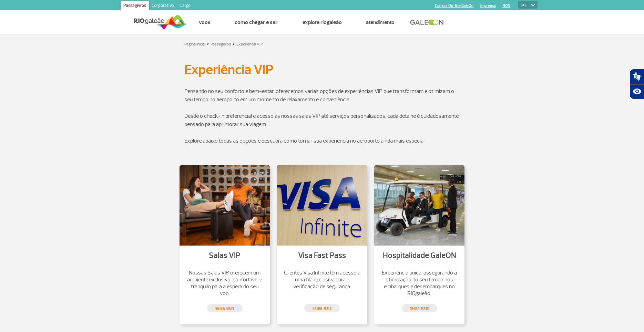  What do you see at coordinates (322, 280) in the screenshot?
I see `p: Clientes Visa Infinite têm acesso a uma fila exclusiva para a verificação de segurança.` at bounding box center [322, 280].